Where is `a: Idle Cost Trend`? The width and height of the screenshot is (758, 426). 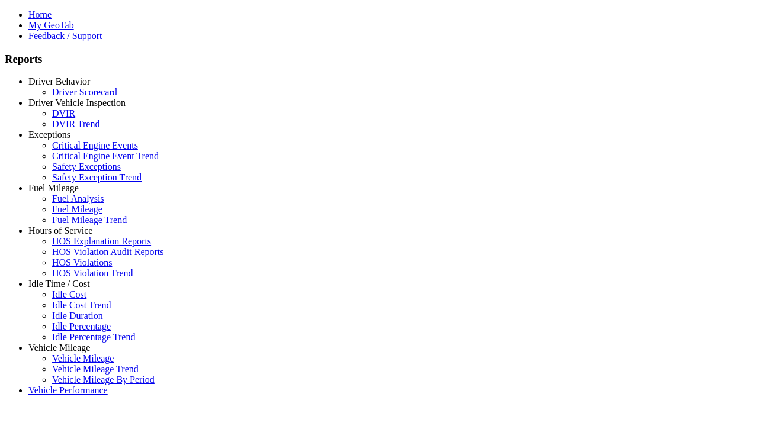
a: Idle Cost Trend is located at coordinates (82, 305).